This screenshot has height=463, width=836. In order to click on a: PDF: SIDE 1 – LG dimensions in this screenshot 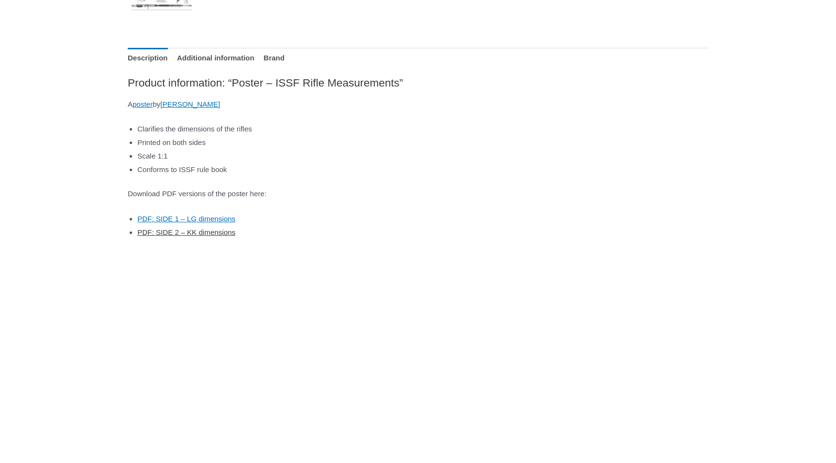, I will do `click(186, 219)`.